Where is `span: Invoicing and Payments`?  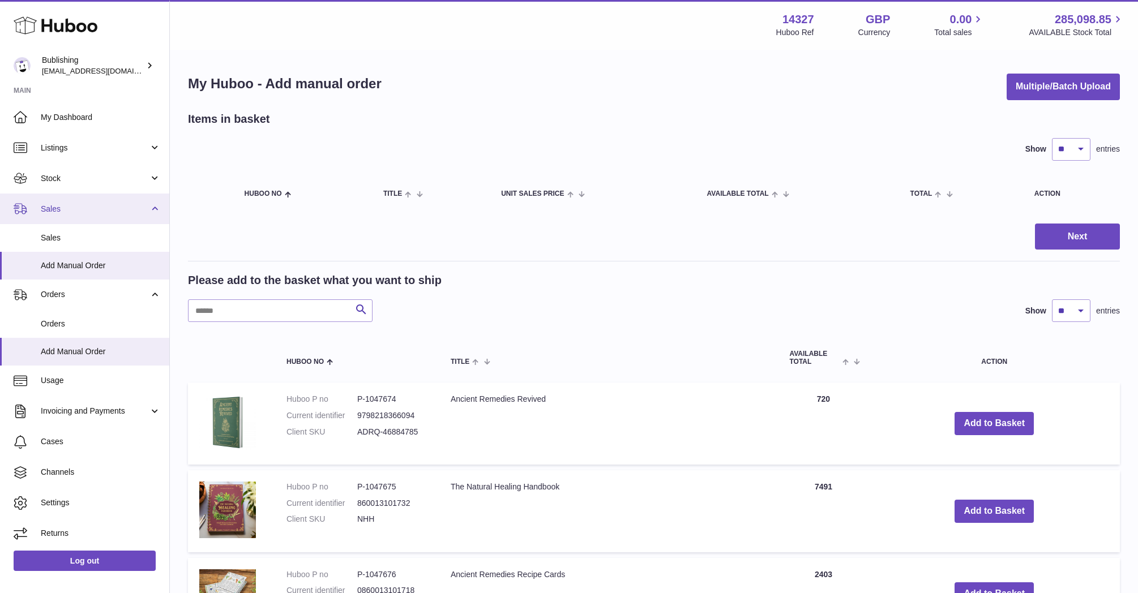
span: Invoicing and Payments is located at coordinates (95, 411).